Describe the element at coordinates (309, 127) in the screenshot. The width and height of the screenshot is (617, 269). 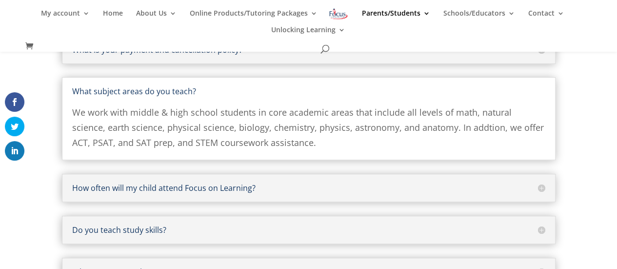
I see `p: We work with middle & high school students in core academic areas that include all levels of math...` at that location.